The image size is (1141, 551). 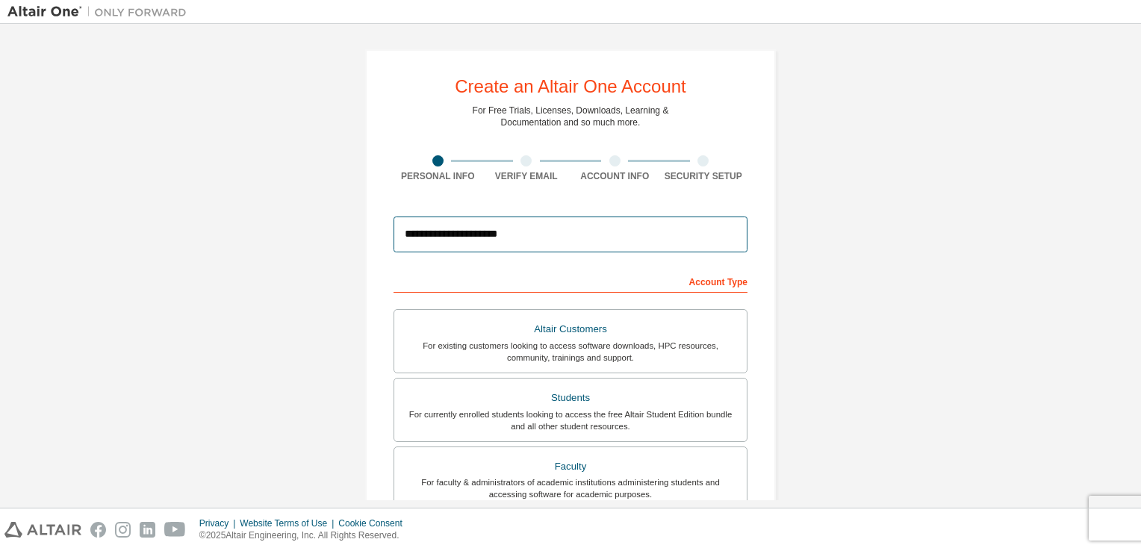 What do you see at coordinates (101, 12) in the screenshot?
I see `img: Altair One` at bounding box center [101, 12].